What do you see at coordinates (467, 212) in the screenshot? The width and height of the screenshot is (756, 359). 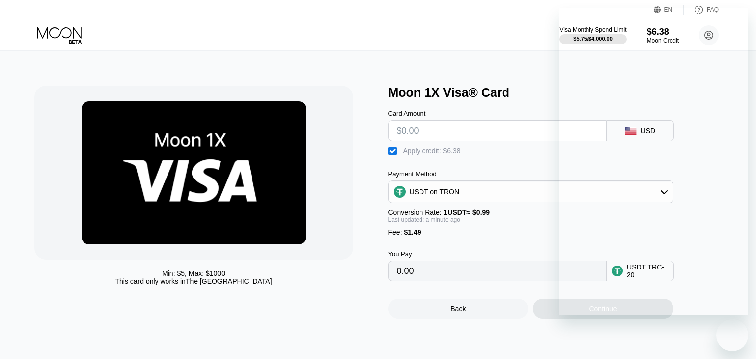 I see `span: 1 USDT ≈ $0.99` at bounding box center [467, 212].